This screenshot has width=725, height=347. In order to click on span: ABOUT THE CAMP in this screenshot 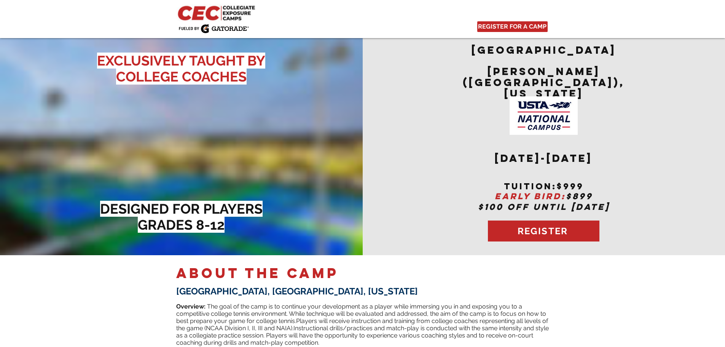, I will do `click(257, 273)`.